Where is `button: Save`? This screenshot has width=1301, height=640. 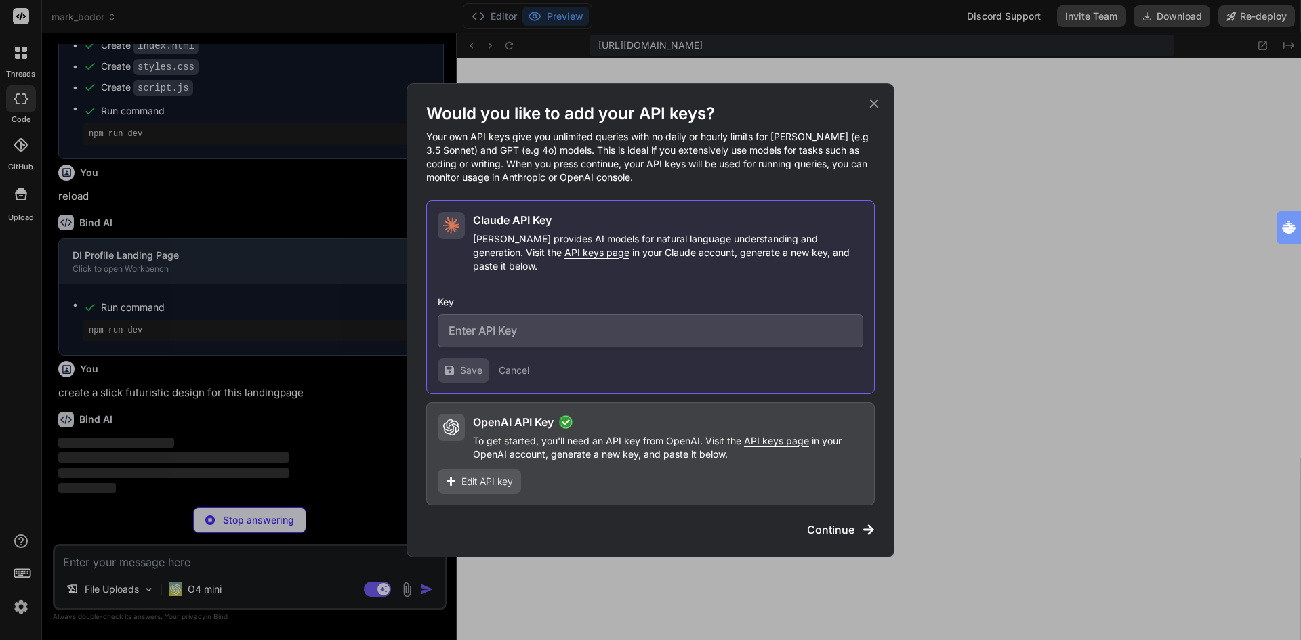 button: Save is located at coordinates (463, 371).